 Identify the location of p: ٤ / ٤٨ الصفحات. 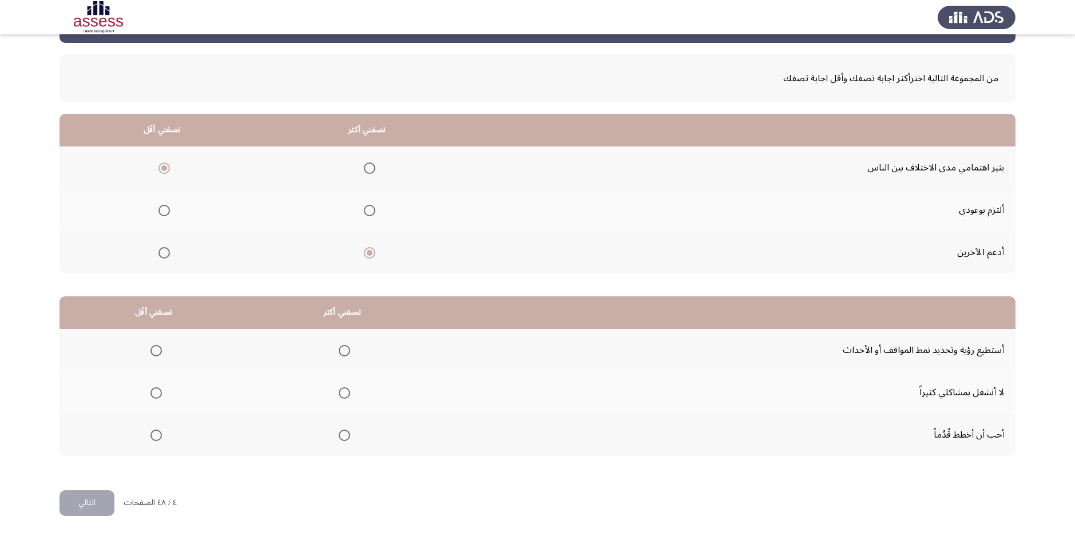
(150, 503).